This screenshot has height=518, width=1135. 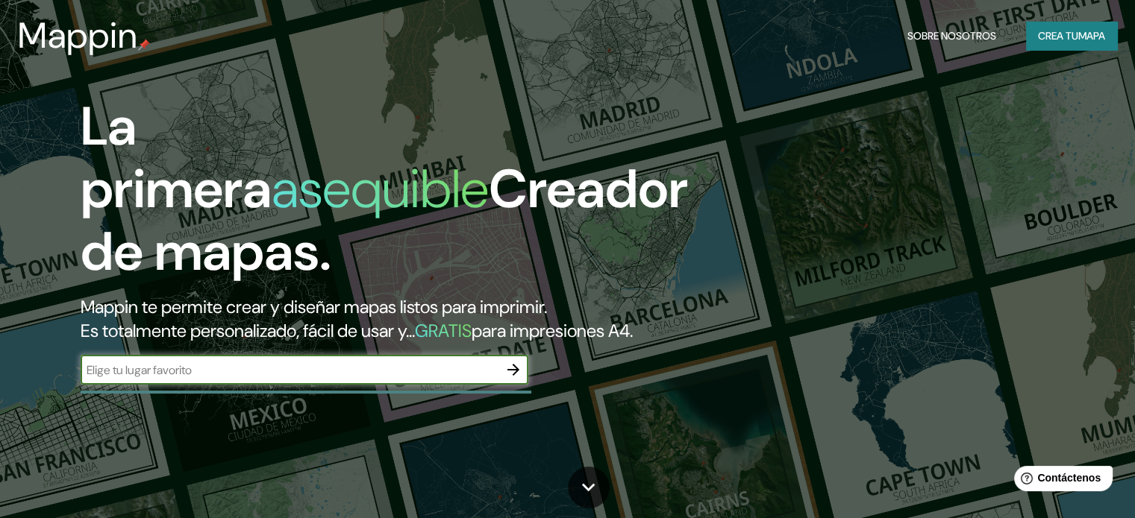 I want to click on input: Elige tu lugar favorito, so click(x=289, y=370).